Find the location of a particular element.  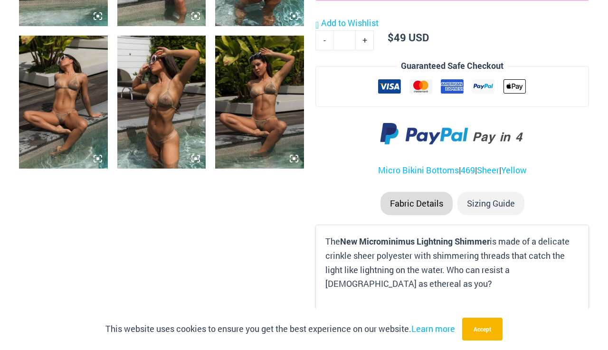

button: Accept is located at coordinates (482, 329).